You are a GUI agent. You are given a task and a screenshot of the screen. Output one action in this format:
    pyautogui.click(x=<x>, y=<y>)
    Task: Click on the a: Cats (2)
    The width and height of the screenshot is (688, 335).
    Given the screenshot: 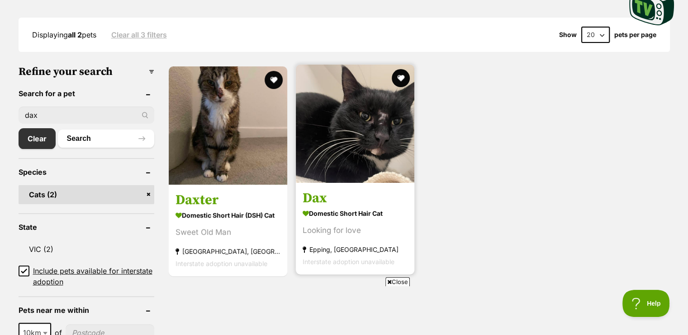 What is the action you would take?
    pyautogui.click(x=86, y=195)
    